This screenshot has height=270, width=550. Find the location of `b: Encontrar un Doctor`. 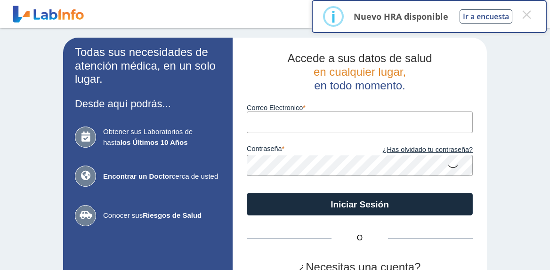

b: Encontrar un Doctor is located at coordinates (137, 176).